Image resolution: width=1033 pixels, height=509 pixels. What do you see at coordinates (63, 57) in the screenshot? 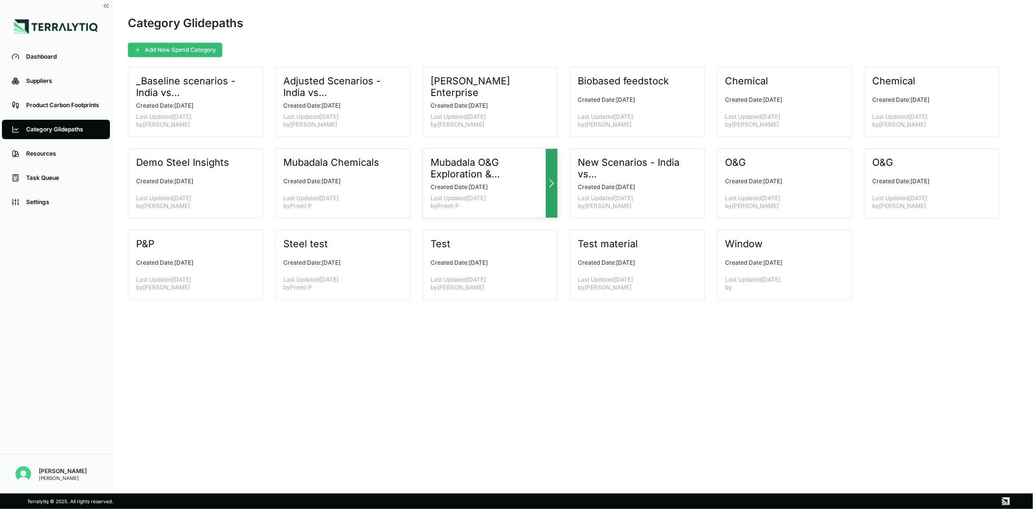
I see `div: Dashboard` at bounding box center [63, 57].